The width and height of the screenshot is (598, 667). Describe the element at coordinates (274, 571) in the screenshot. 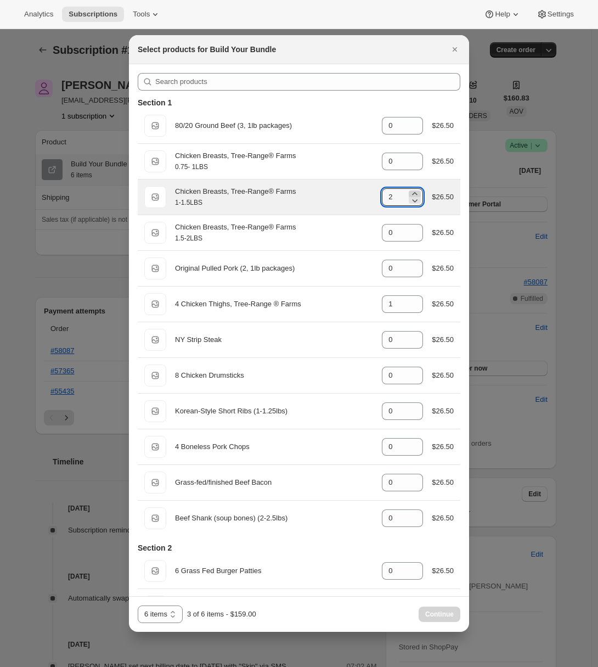

I see `div: 6 Grass Fed Burger Patties` at that location.